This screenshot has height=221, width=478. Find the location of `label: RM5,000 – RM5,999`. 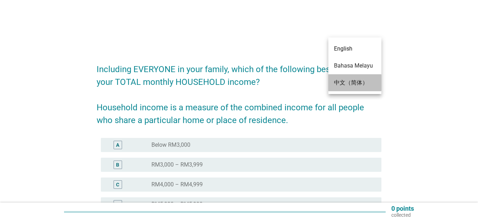

label: RM5,000 – RM5,999 is located at coordinates (177, 205).